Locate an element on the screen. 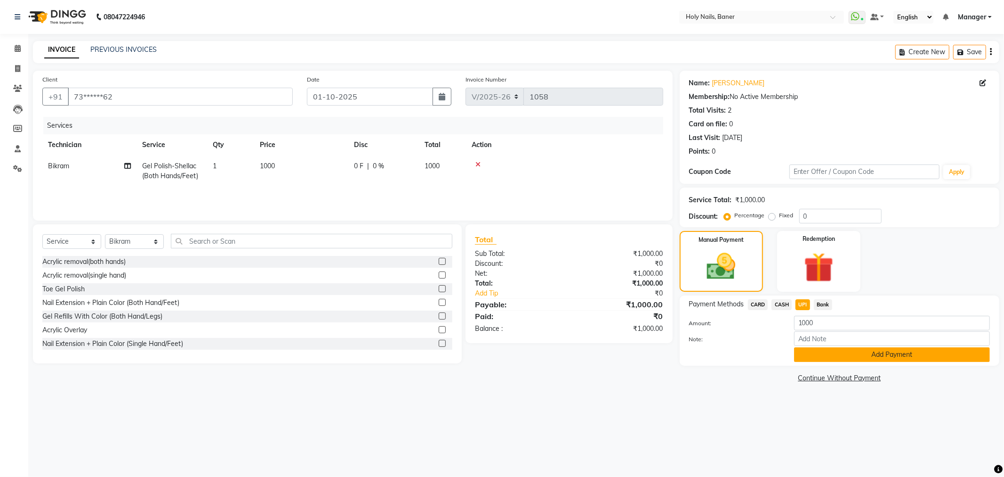  div: Sub Total: is located at coordinates (518, 253).